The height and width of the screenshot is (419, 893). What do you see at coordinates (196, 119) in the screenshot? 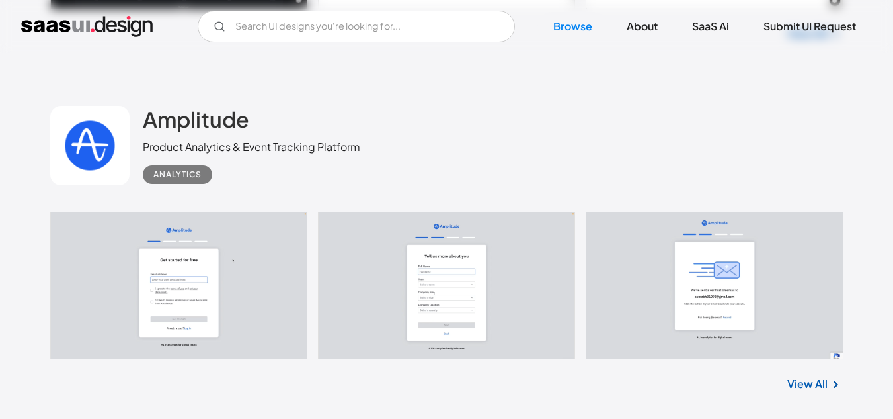
I see `h2: Amplitude` at bounding box center [196, 119].